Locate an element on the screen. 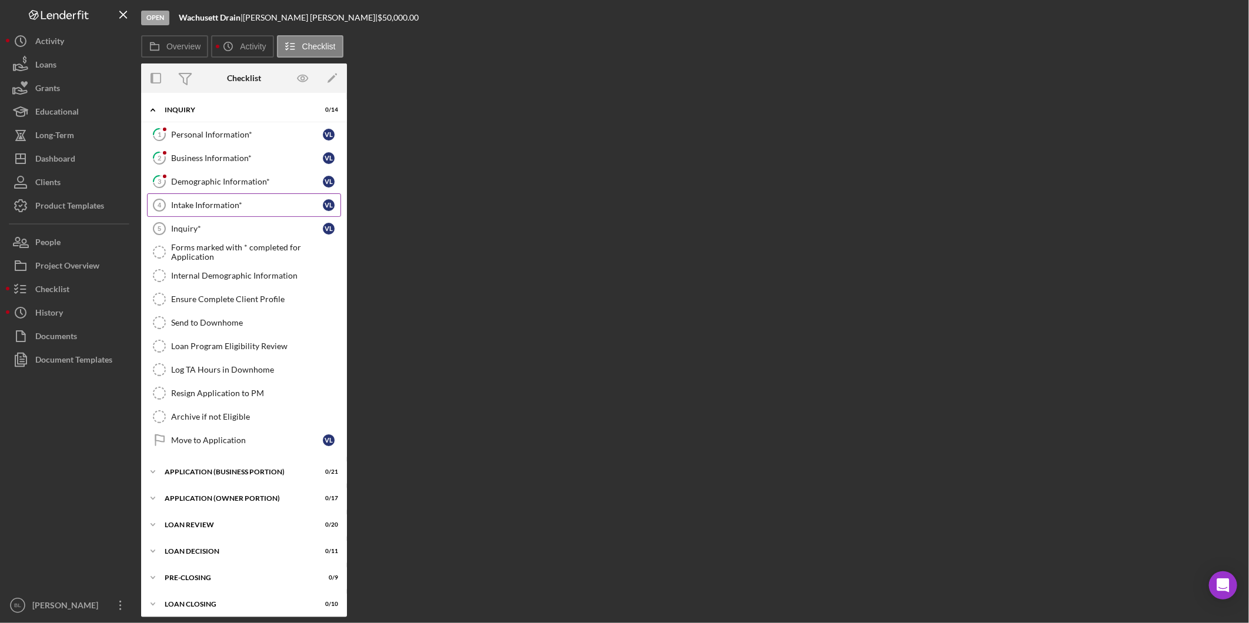 Image resolution: width=1249 pixels, height=623 pixels. a: Document Templates is located at coordinates (71, 360).